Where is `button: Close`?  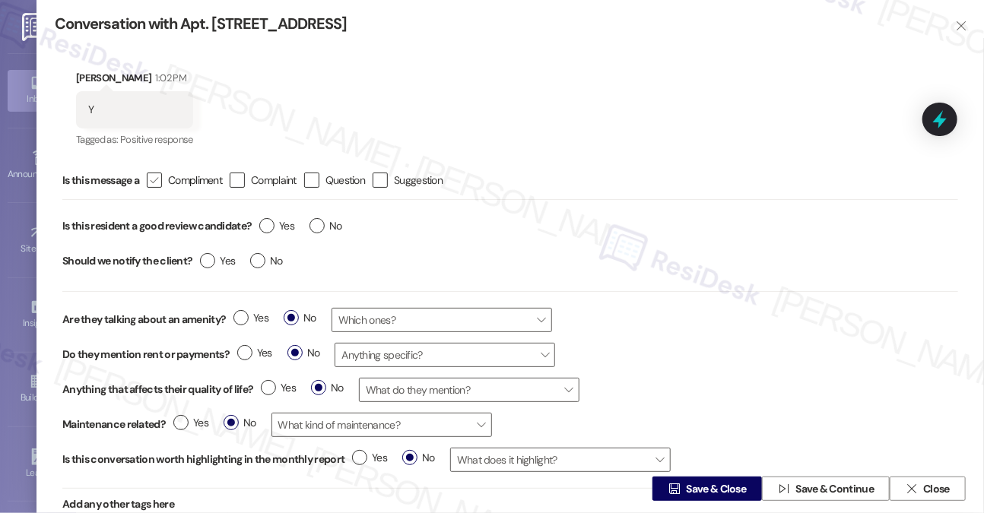 button: Close is located at coordinates (928, 489).